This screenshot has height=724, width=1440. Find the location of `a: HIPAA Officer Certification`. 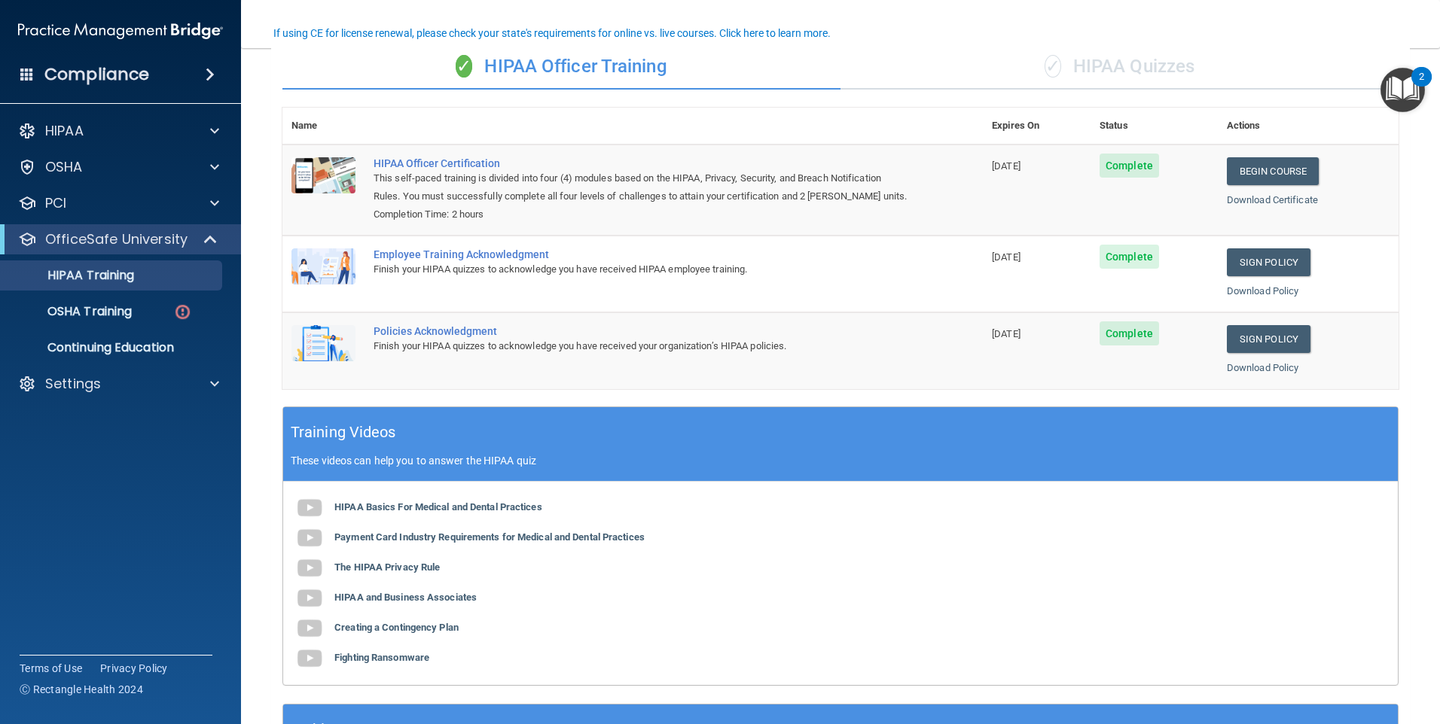

a: HIPAA Officer Certification is located at coordinates (640, 163).